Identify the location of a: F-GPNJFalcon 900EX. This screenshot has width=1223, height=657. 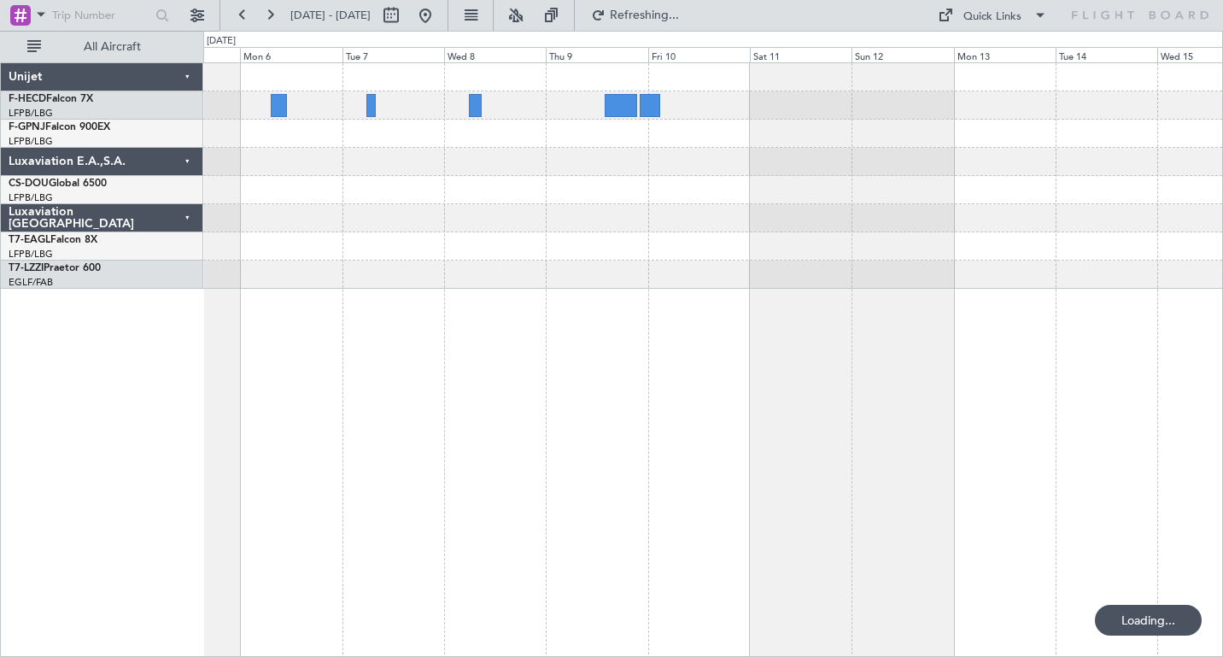
(59, 127).